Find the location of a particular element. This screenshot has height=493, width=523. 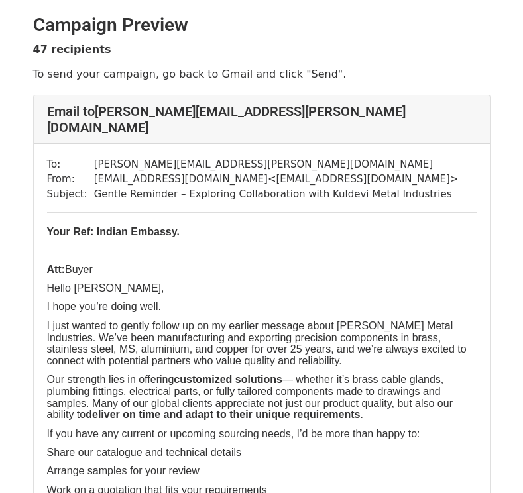

span: Att: is located at coordinates (56, 269).